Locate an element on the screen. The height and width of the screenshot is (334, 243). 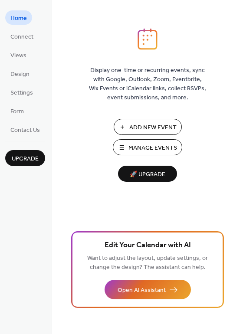
span: Manage Events is located at coordinates (153, 148).